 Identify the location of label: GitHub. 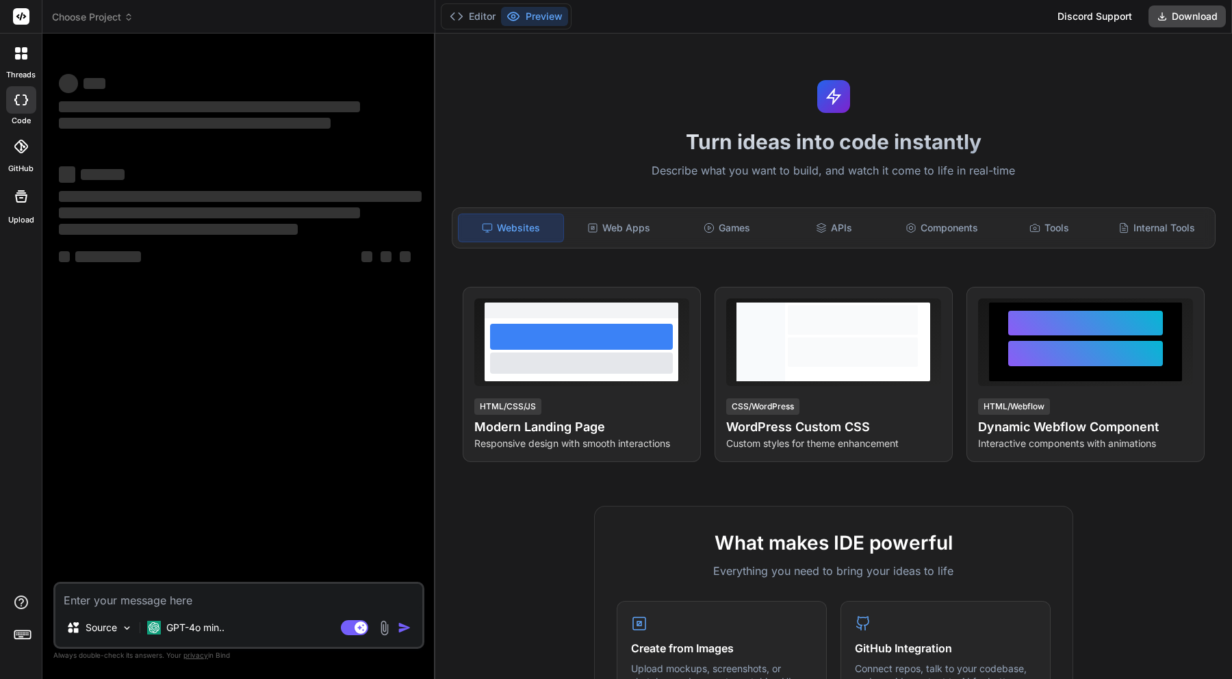
(21, 168).